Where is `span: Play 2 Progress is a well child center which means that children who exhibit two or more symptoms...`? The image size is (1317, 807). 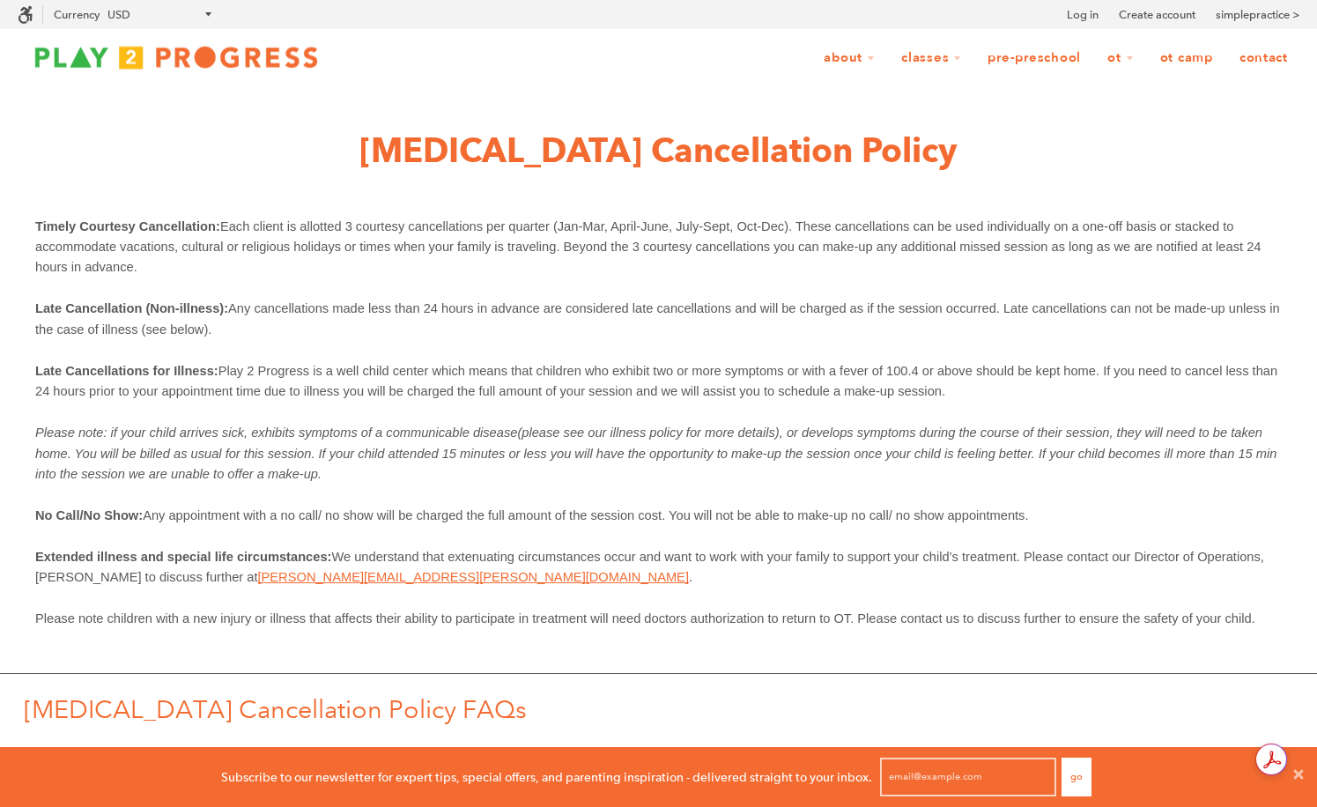 span: Play 2 Progress is a well child center which means that children who exhibit two or more symptoms... is located at coordinates (658, 380).